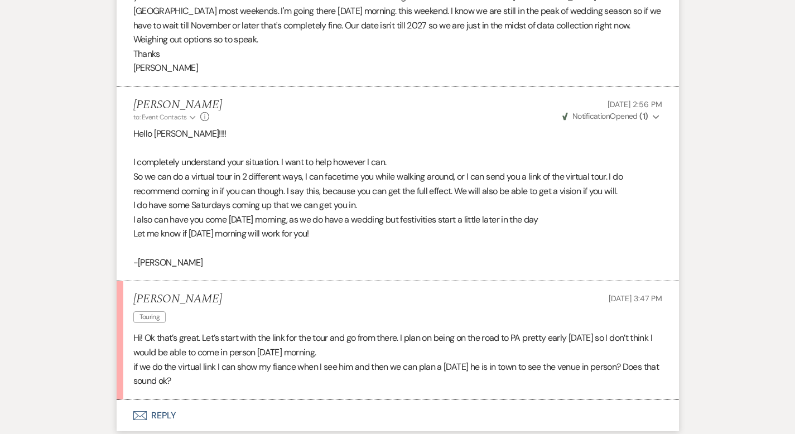  I want to click on p: So we can do a virtual tour in 2 different ways, I can facetime you while walking around, or I ca..., so click(398, 184).